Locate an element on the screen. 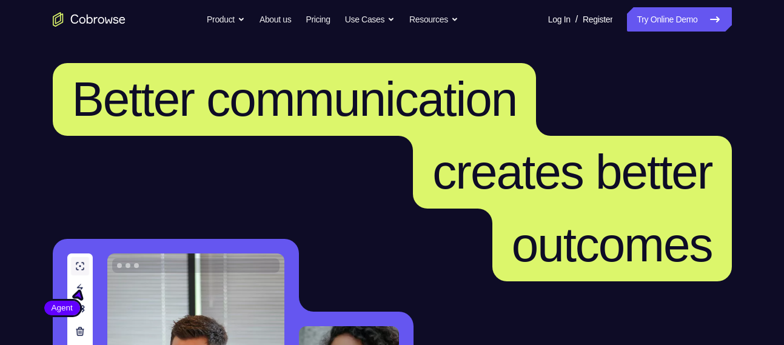 This screenshot has height=345, width=784. a: About us is located at coordinates (275, 19).